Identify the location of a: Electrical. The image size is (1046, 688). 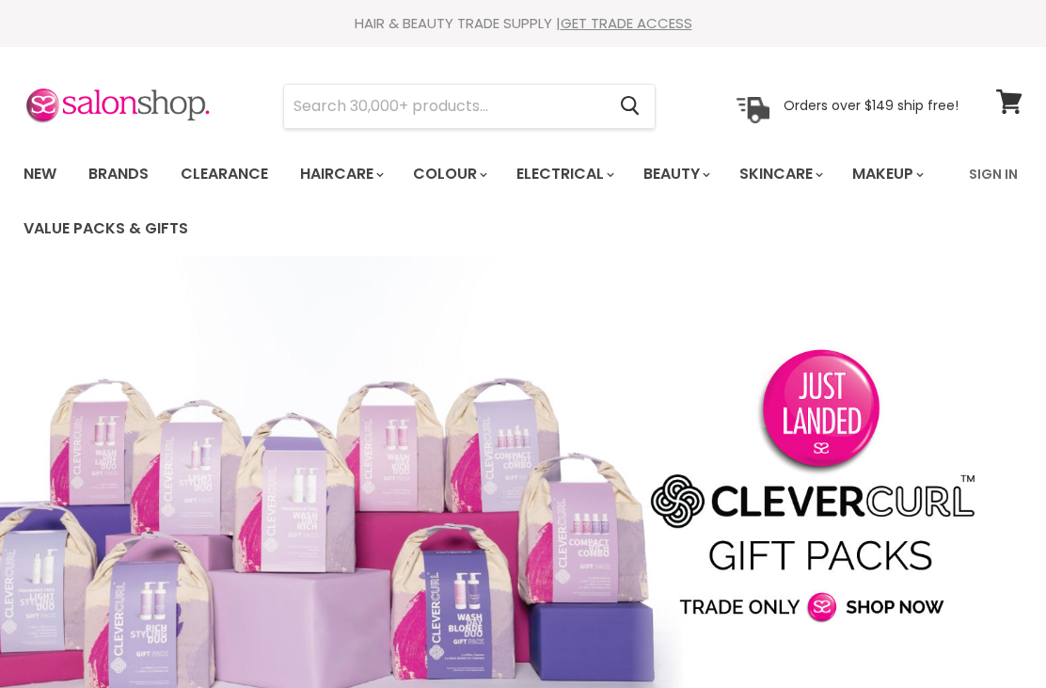
(564, 174).